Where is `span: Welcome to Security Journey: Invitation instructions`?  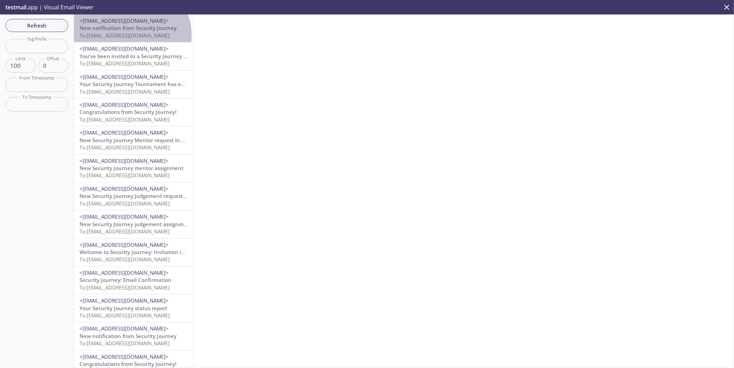
span: Welcome to Security Journey: Invitation instructions is located at coordinates (144, 252).